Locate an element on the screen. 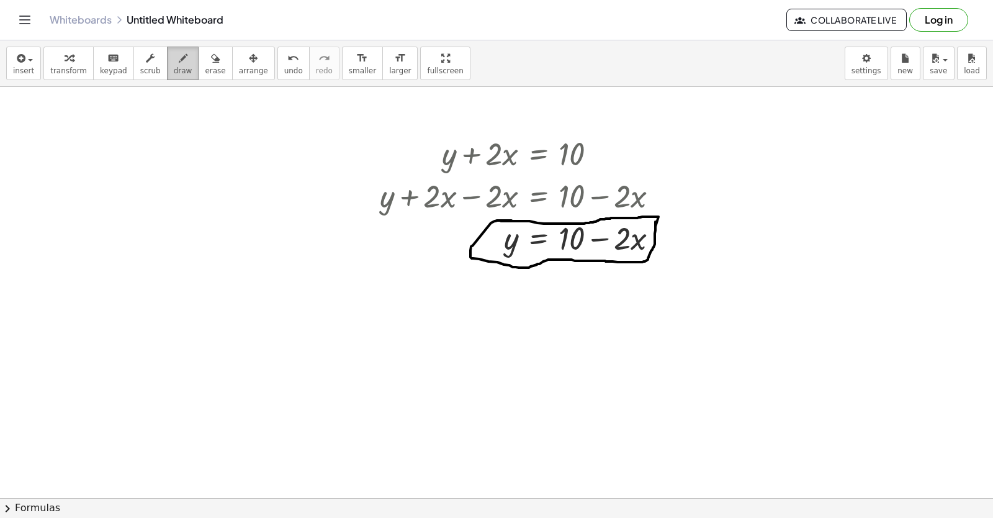 This screenshot has width=993, height=518. button: keyboardkeypad is located at coordinates (114, 63).